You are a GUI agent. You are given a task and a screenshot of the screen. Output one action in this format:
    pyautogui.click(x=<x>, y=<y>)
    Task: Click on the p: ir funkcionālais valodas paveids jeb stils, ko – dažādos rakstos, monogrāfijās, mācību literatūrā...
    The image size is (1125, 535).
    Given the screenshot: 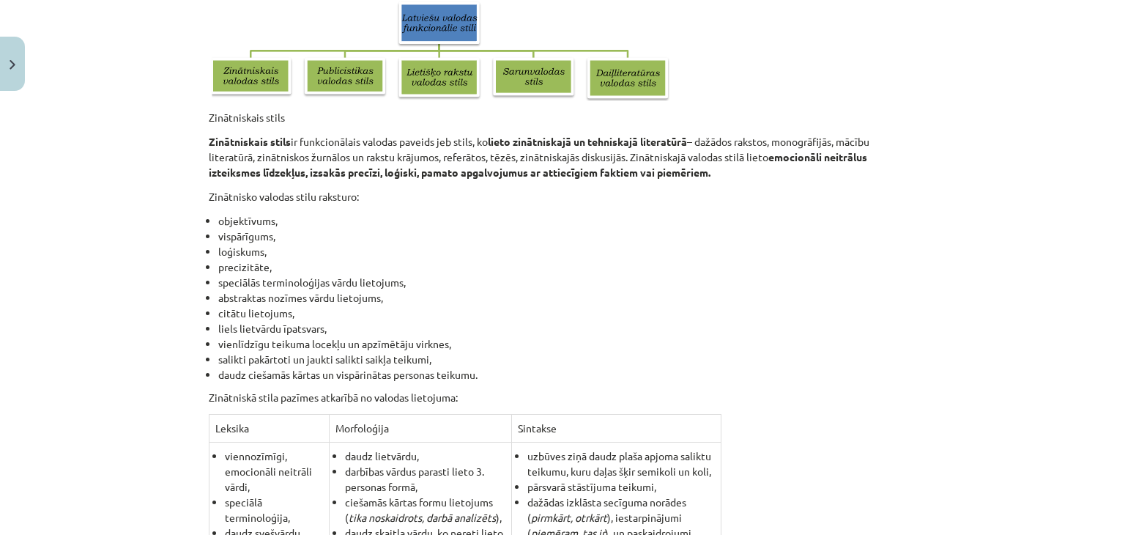 What is the action you would take?
    pyautogui.click(x=563, y=157)
    